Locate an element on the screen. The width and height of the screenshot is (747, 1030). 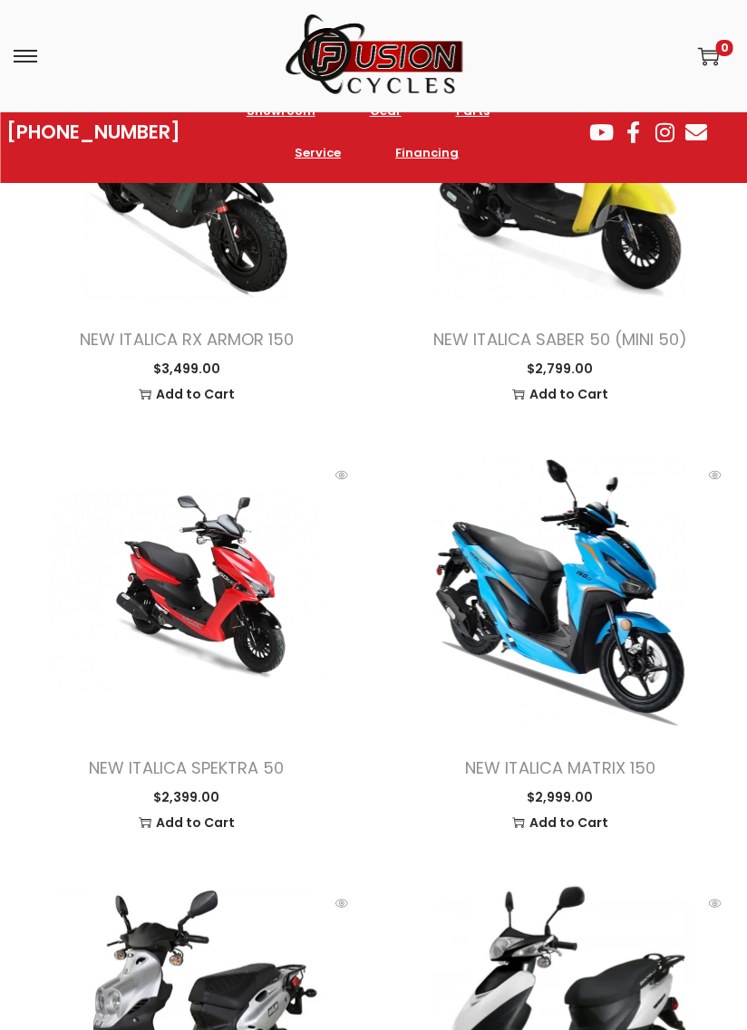
span: 2,399.00 is located at coordinates (186, 797).